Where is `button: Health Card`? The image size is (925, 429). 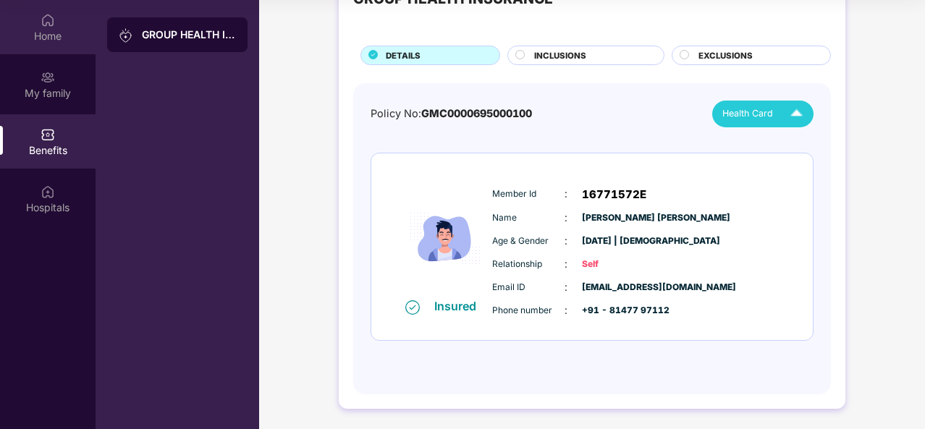
button: Health Card is located at coordinates (763, 114).